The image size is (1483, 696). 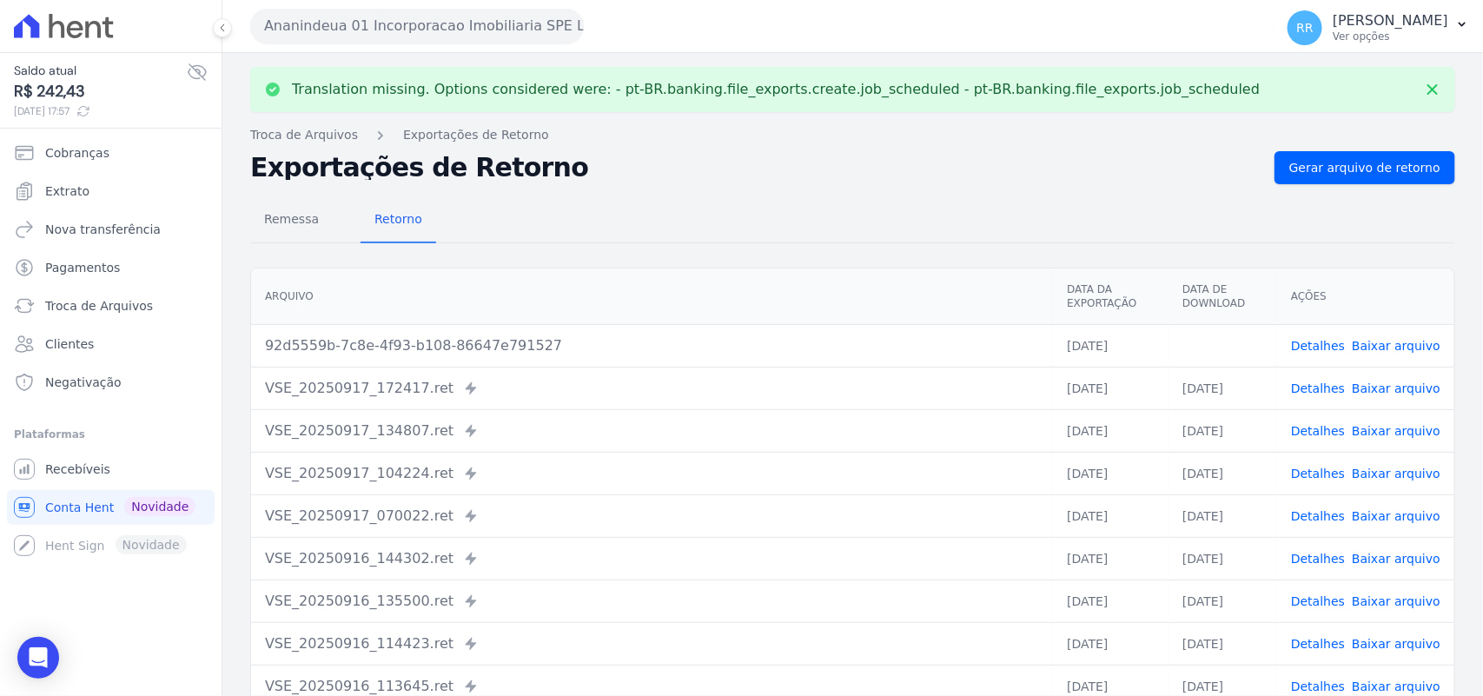 What do you see at coordinates (83, 382) in the screenshot?
I see `span: Negativação` at bounding box center [83, 382].